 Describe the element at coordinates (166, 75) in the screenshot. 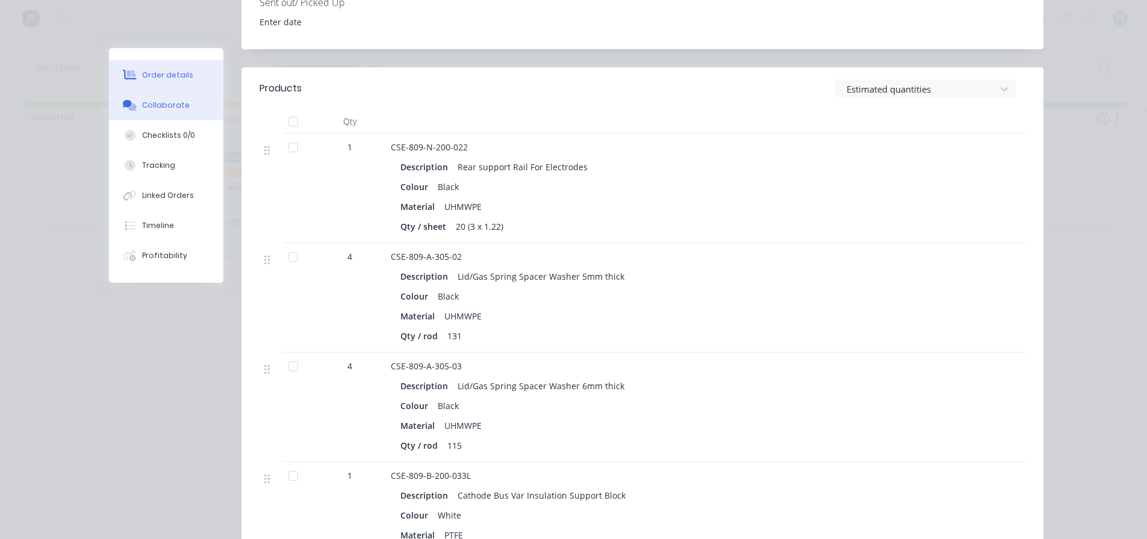

I see `button: Order details` at that location.